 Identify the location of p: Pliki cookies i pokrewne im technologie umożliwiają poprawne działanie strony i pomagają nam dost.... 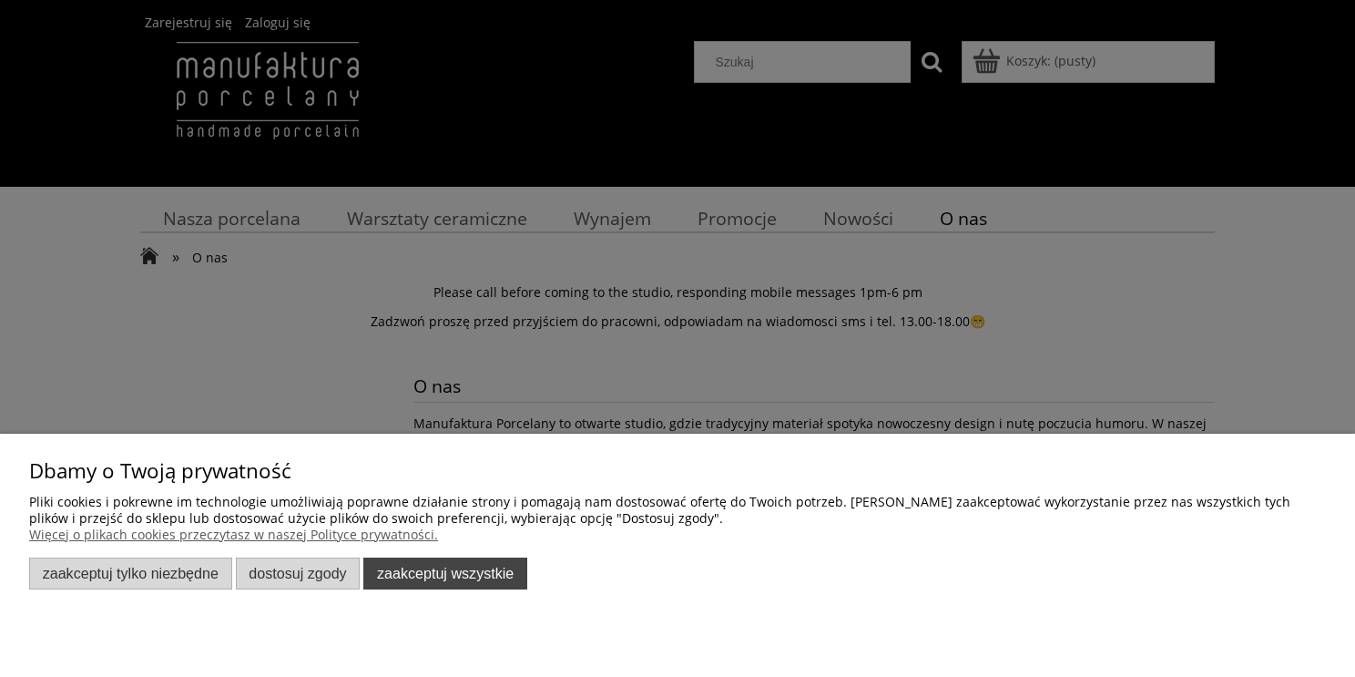
(677, 510).